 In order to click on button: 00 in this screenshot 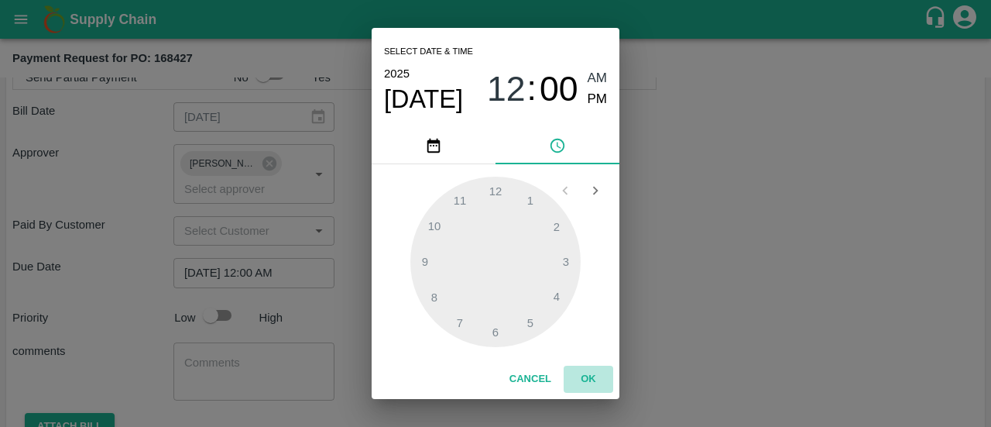, I will do `click(559, 88)`.